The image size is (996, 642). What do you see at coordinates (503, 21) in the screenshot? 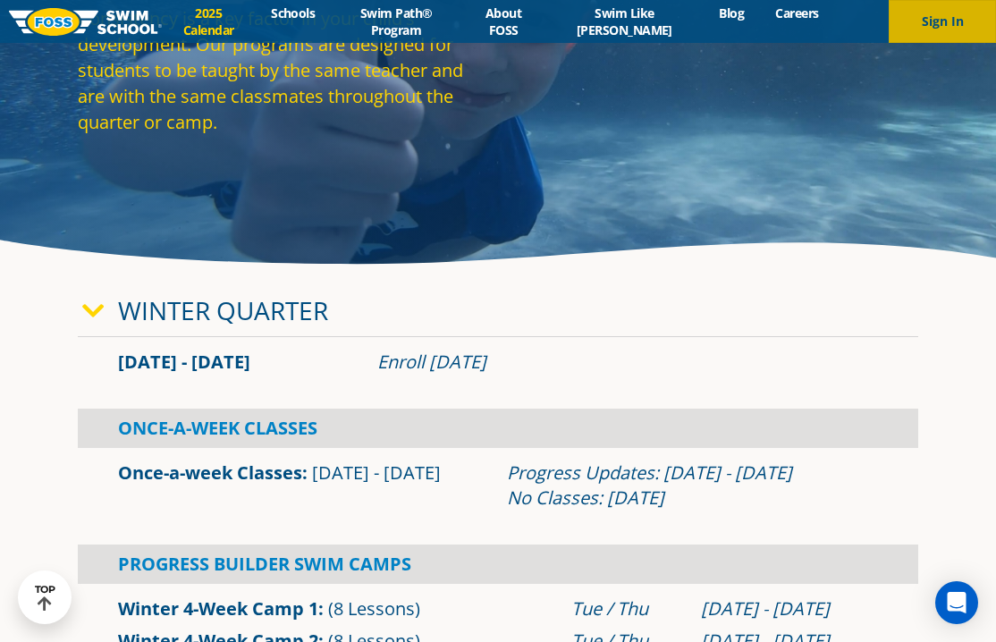
I see `a: About FOSS` at bounding box center [503, 21].